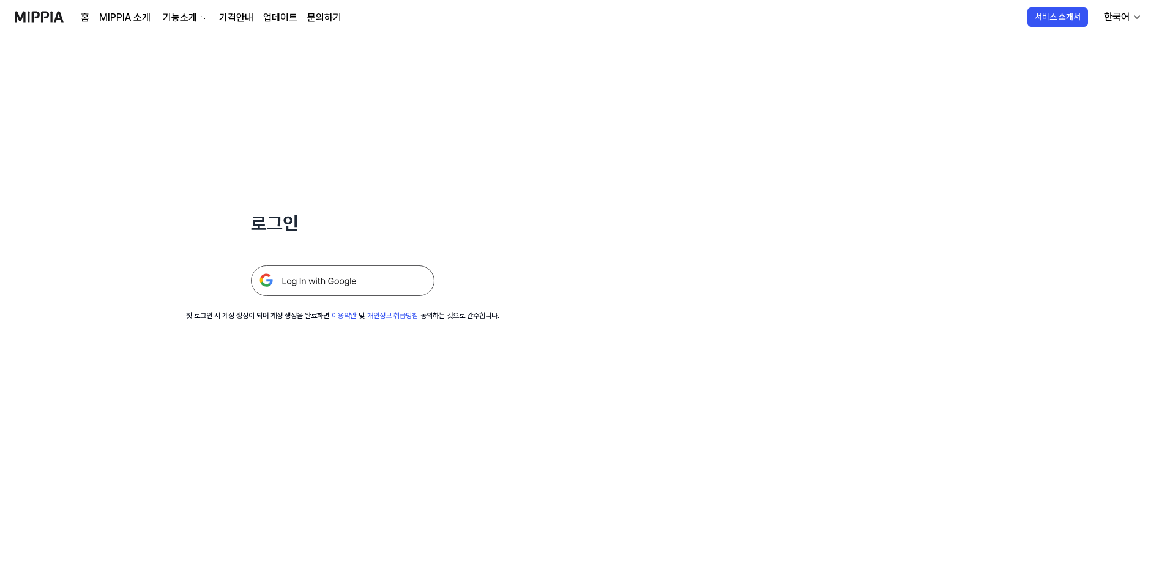 The width and height of the screenshot is (1170, 578). What do you see at coordinates (1117, 17) in the screenshot?
I see `div: 한국어` at bounding box center [1117, 17].